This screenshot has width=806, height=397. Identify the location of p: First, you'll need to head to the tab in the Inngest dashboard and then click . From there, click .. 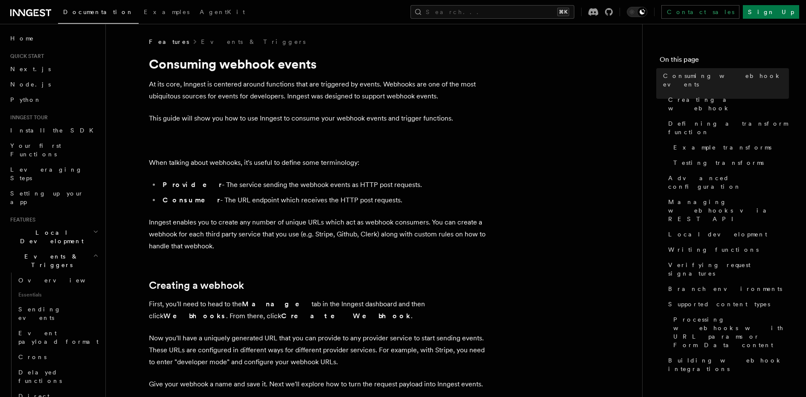
(319, 310).